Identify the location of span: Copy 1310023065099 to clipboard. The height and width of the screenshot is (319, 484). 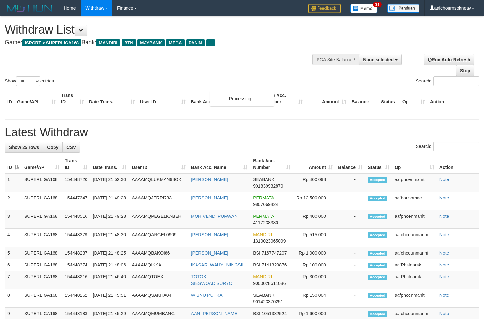
(269, 241).